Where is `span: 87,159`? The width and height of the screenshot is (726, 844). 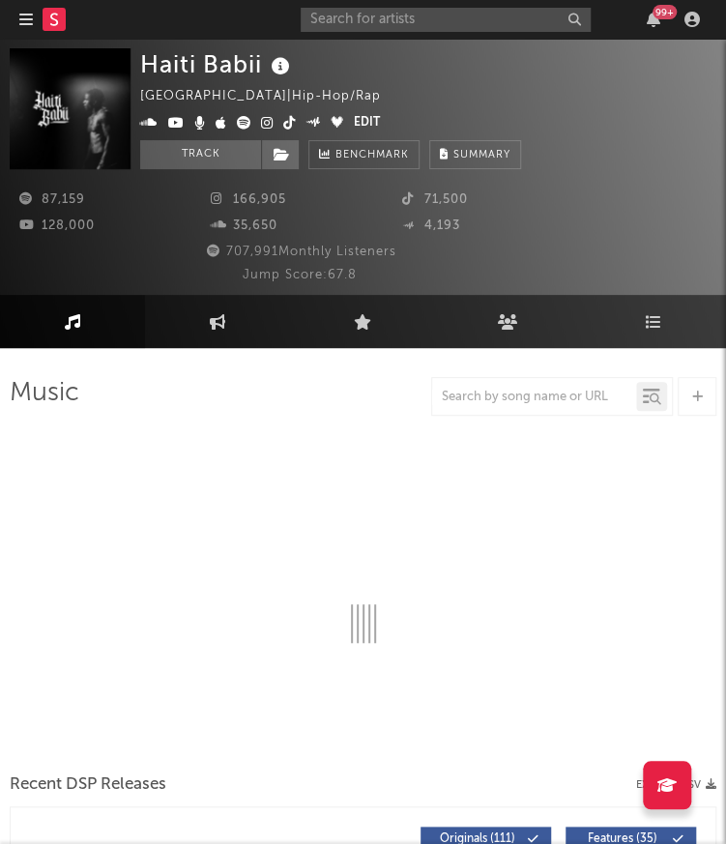 span: 87,159 is located at coordinates (52, 199).